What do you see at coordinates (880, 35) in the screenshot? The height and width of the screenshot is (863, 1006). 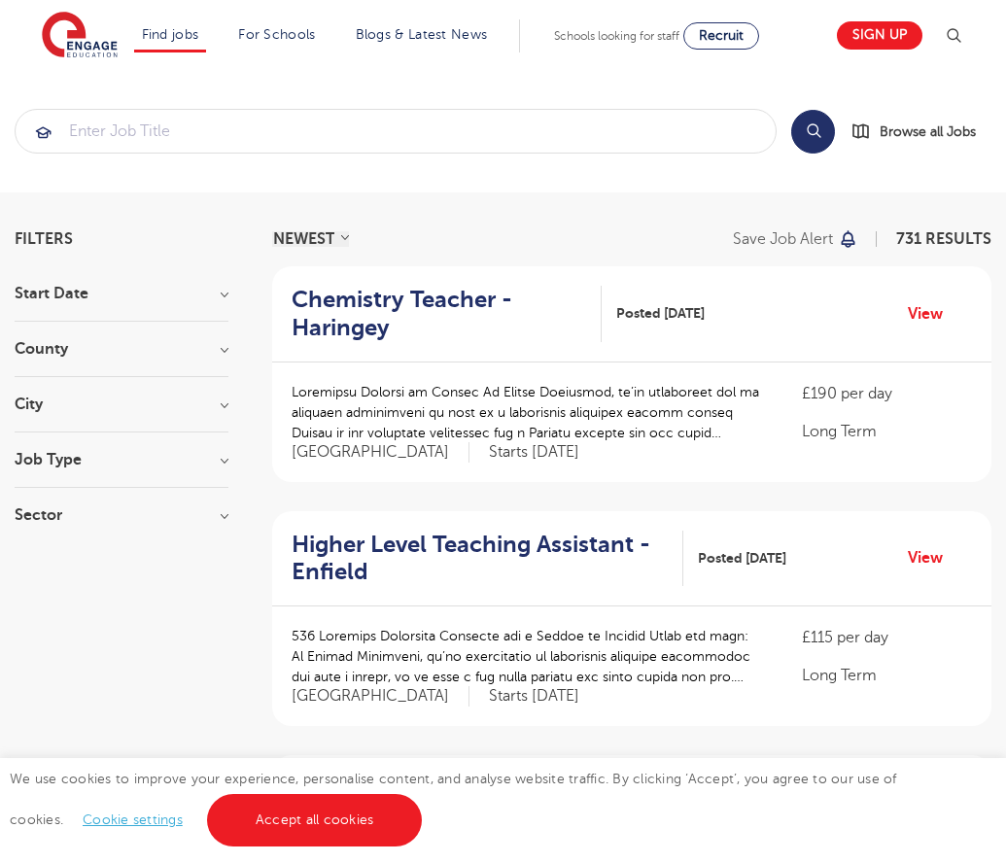 I see `a: Sign up` at bounding box center [880, 35].